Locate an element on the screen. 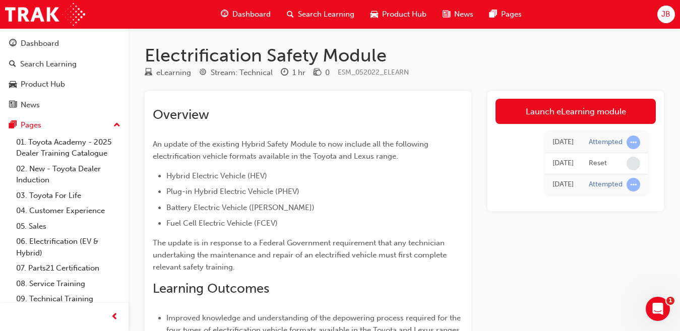  span: Trak is located at coordinates (51, 78).